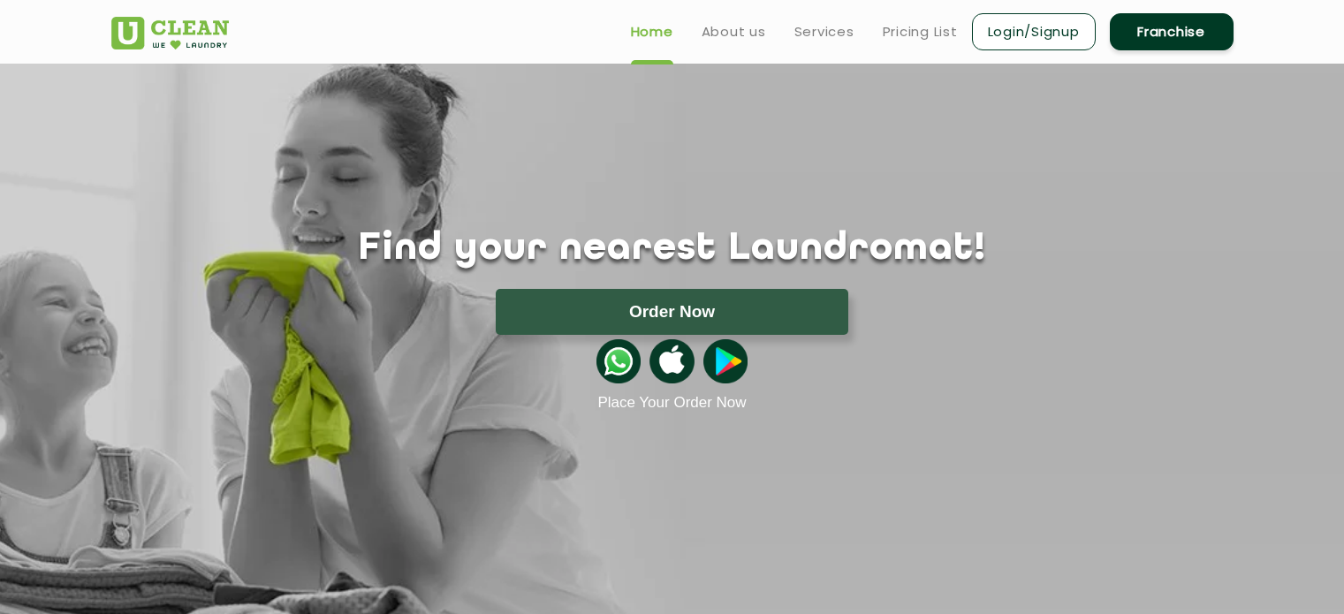  I want to click on img: whatsappicon.png, so click(619, 361).